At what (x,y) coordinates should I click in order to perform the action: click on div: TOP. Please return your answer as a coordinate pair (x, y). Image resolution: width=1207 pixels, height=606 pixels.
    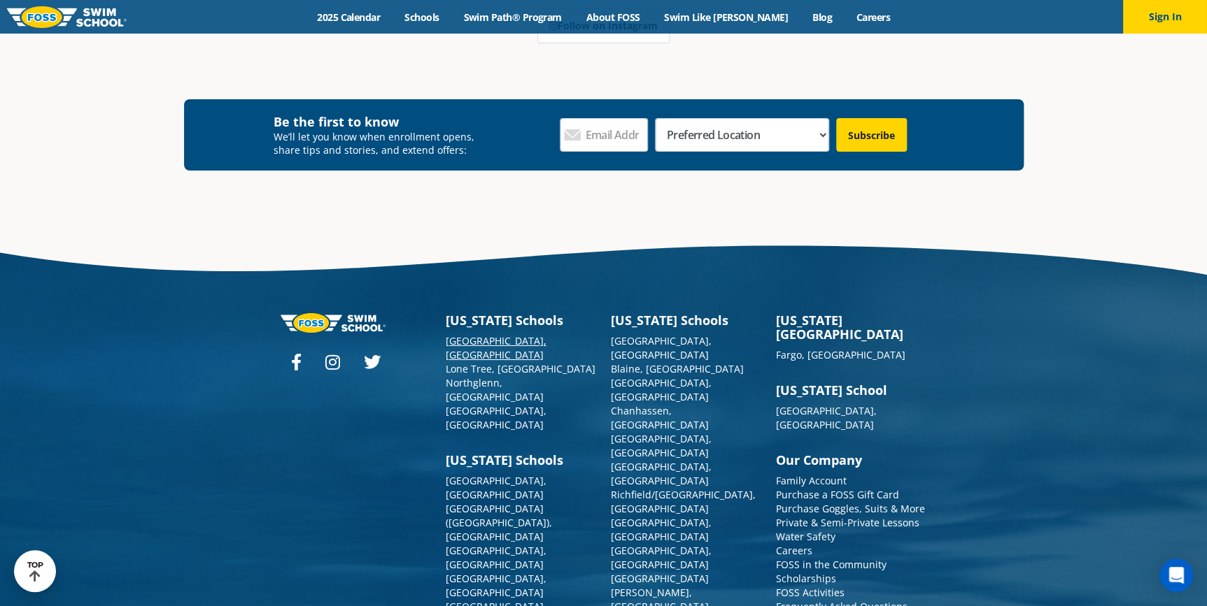
    Looking at the image, I should click on (35, 571).